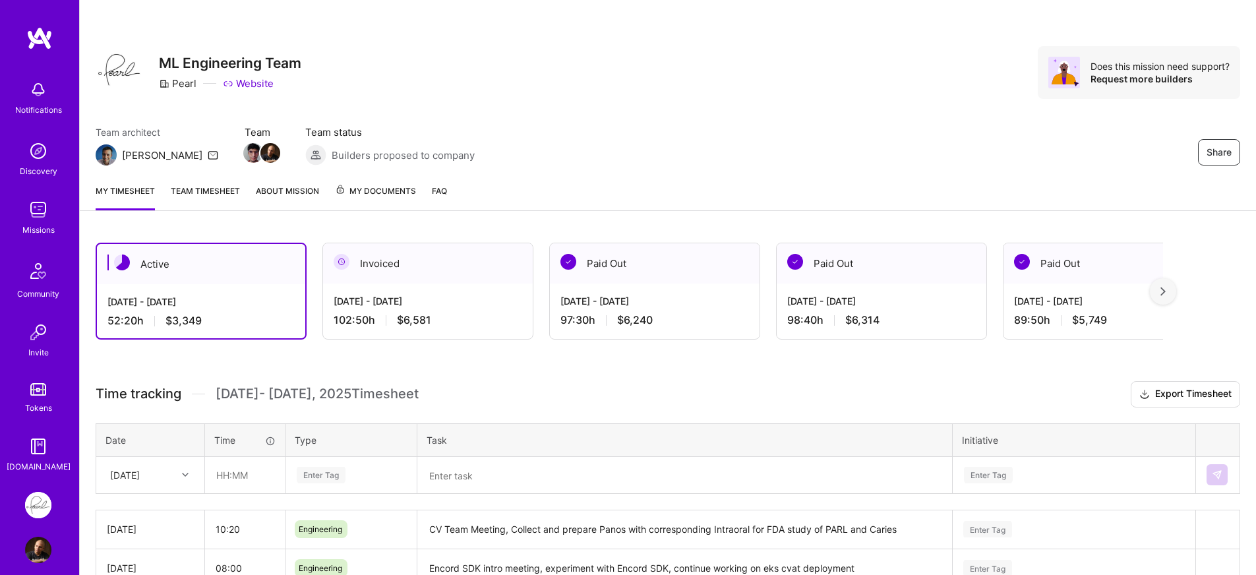  I want to click on img: Submit, so click(1217, 475).